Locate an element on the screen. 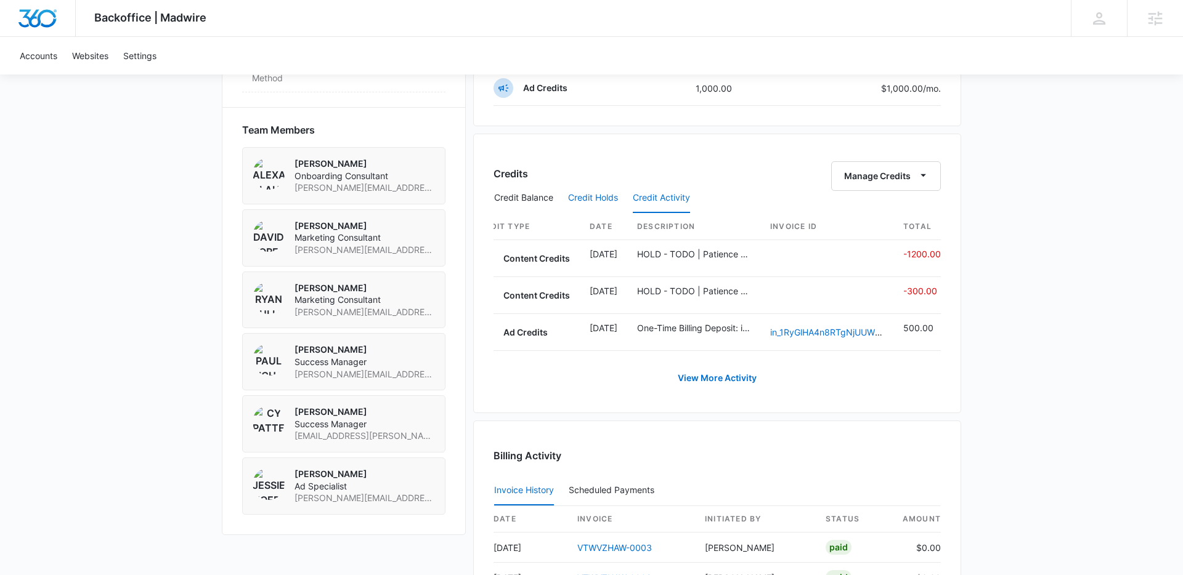 The height and width of the screenshot is (575, 1183). p: -300.00 is located at coordinates (922, 291).